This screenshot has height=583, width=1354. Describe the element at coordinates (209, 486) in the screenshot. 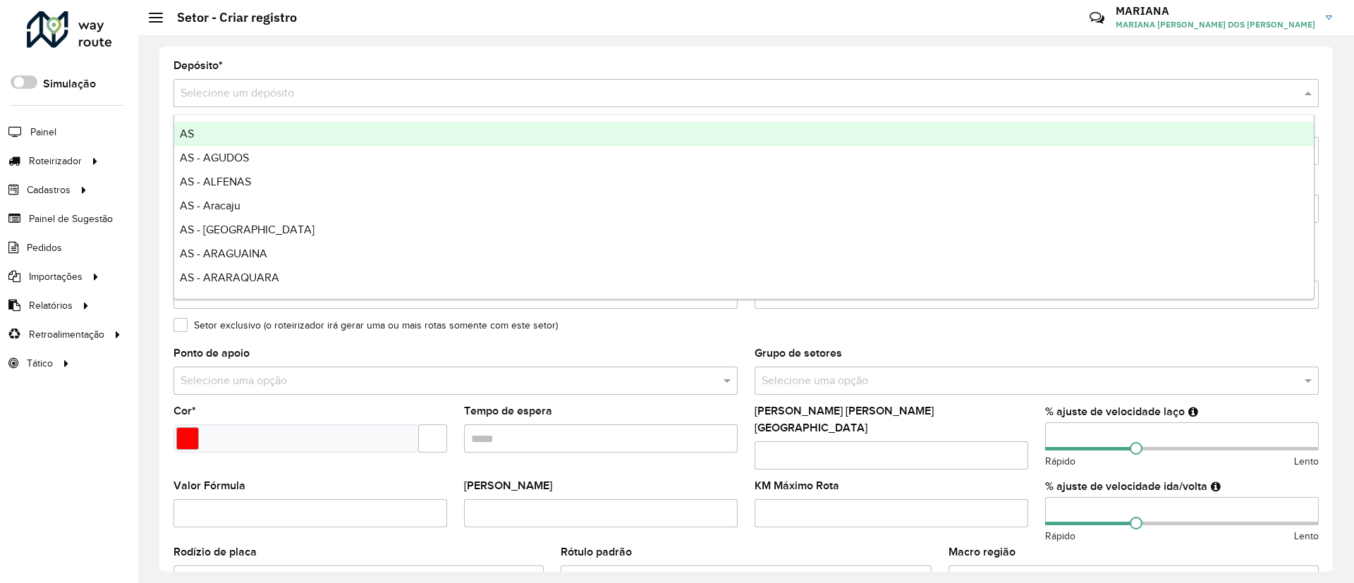

I see `label: Valor Fórmula` at that location.